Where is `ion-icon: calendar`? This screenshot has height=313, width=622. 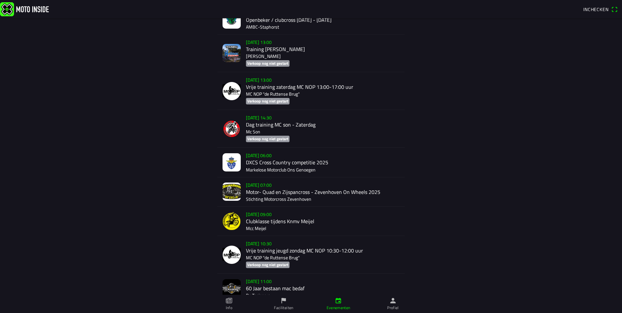 ion-icon: calendar is located at coordinates (338, 301).